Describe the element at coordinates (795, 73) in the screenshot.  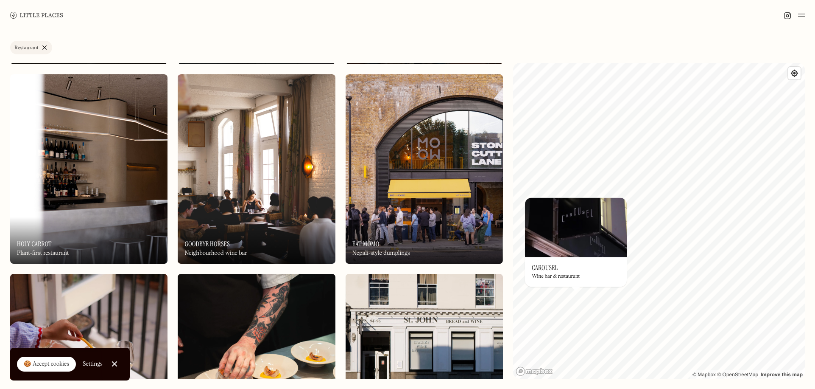
I see `button: Find my location` at that location.